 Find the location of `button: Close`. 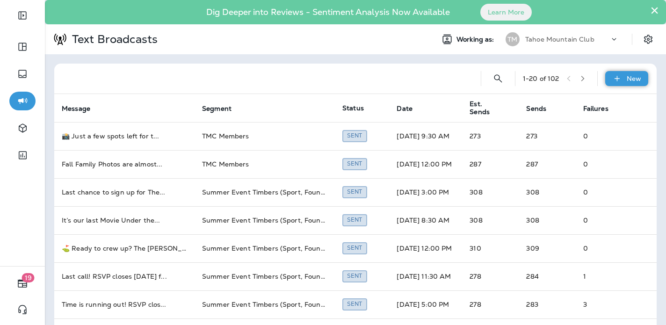

button: Close is located at coordinates (655, 10).